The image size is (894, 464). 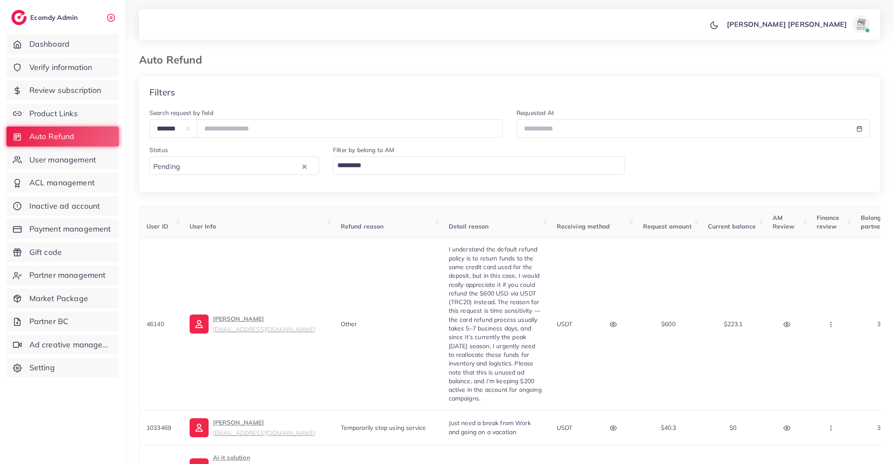 What do you see at coordinates (42, 368) in the screenshot?
I see `span: Setting` at bounding box center [42, 368].